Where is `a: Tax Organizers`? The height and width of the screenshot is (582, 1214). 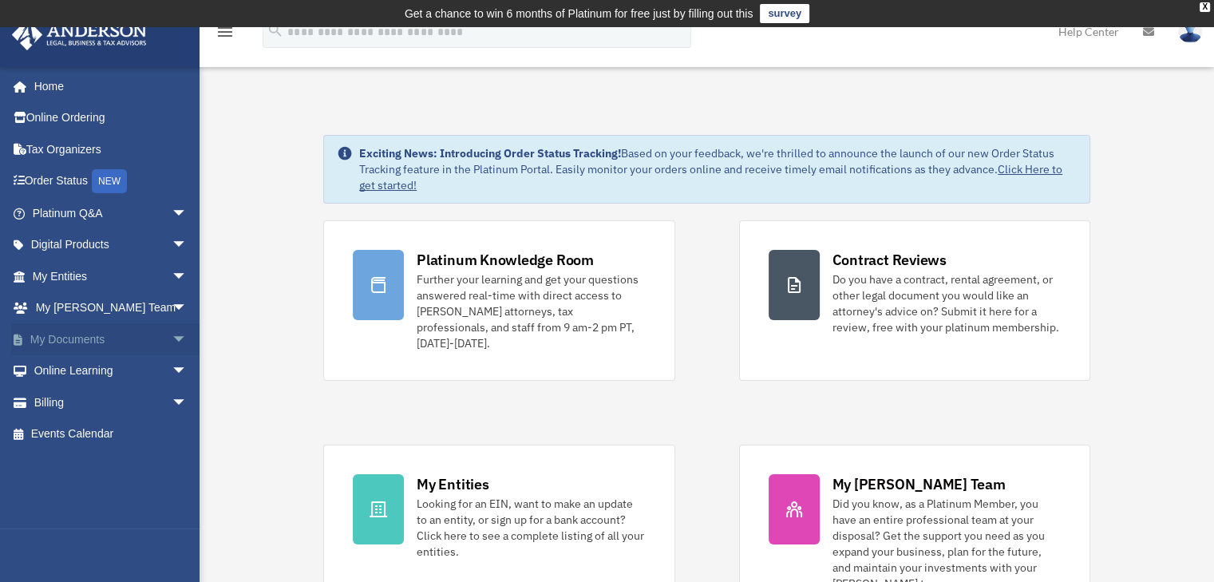 a: Tax Organizers is located at coordinates (111, 149).